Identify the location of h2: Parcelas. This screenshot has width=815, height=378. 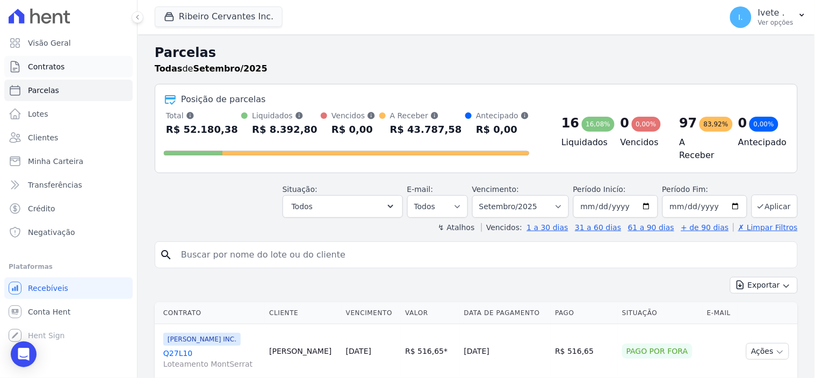
(476, 53).